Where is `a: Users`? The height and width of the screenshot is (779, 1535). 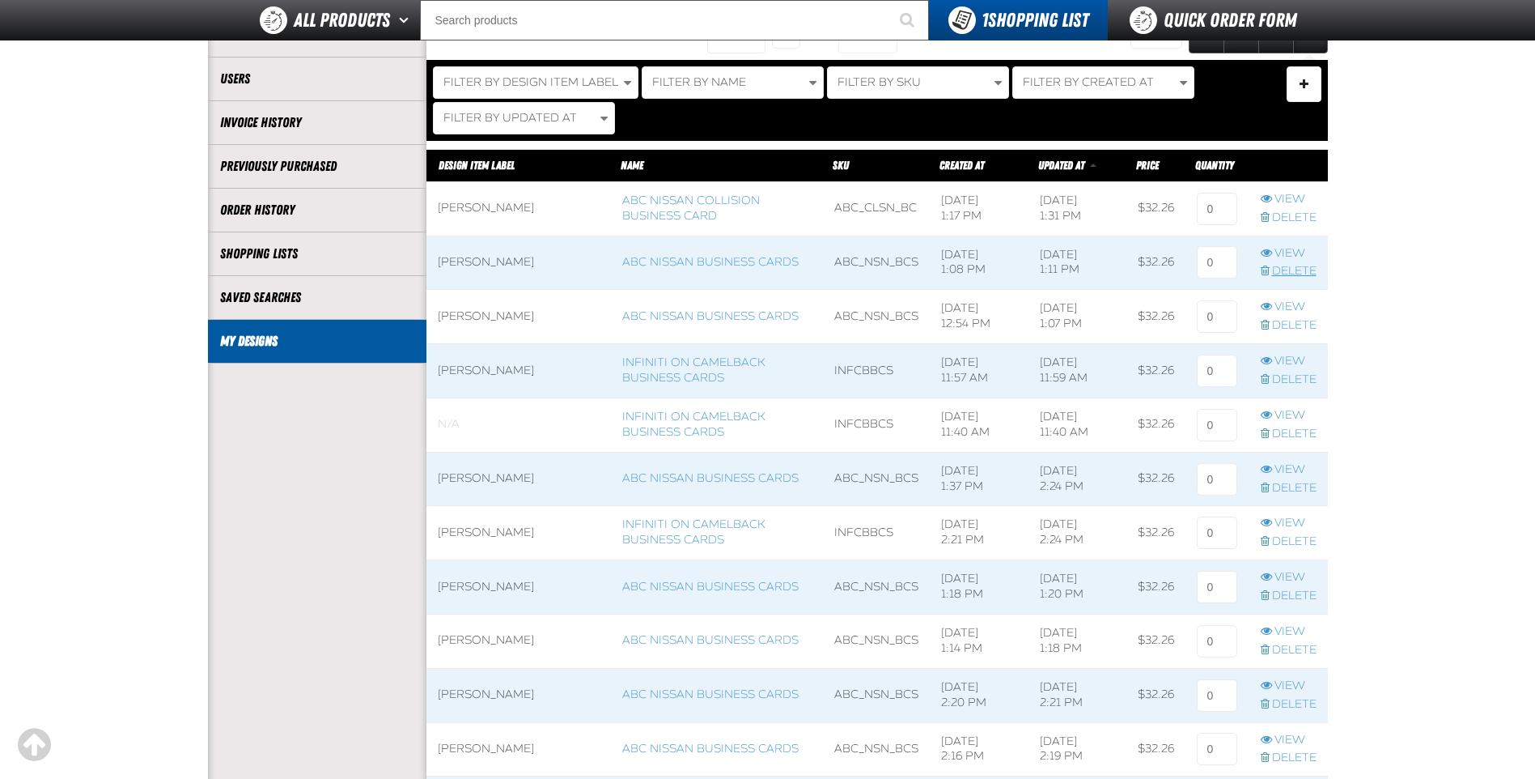
a: Users is located at coordinates (317, 79).